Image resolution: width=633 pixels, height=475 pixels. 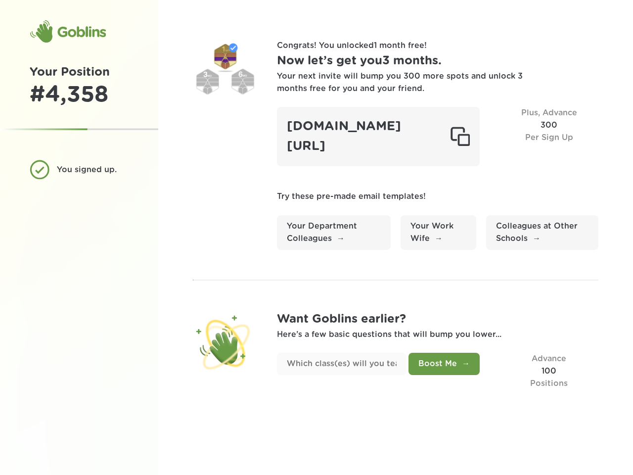 I want to click on h1: Your Position, so click(x=79, y=72).